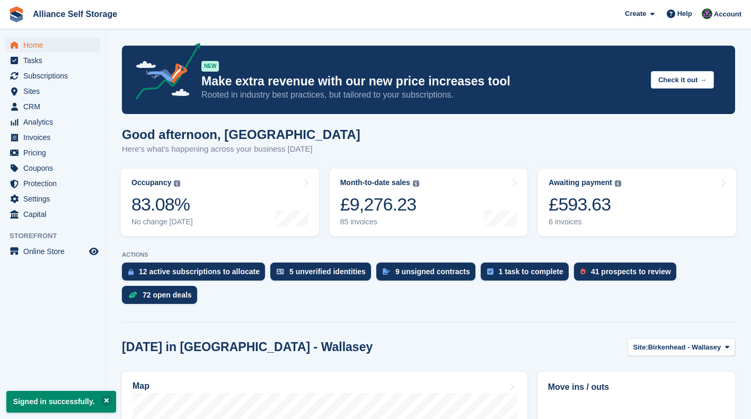 This screenshot has height=419, width=751. What do you see at coordinates (585, 222) in the screenshot?
I see `div: 6 invoices` at bounding box center [585, 222].